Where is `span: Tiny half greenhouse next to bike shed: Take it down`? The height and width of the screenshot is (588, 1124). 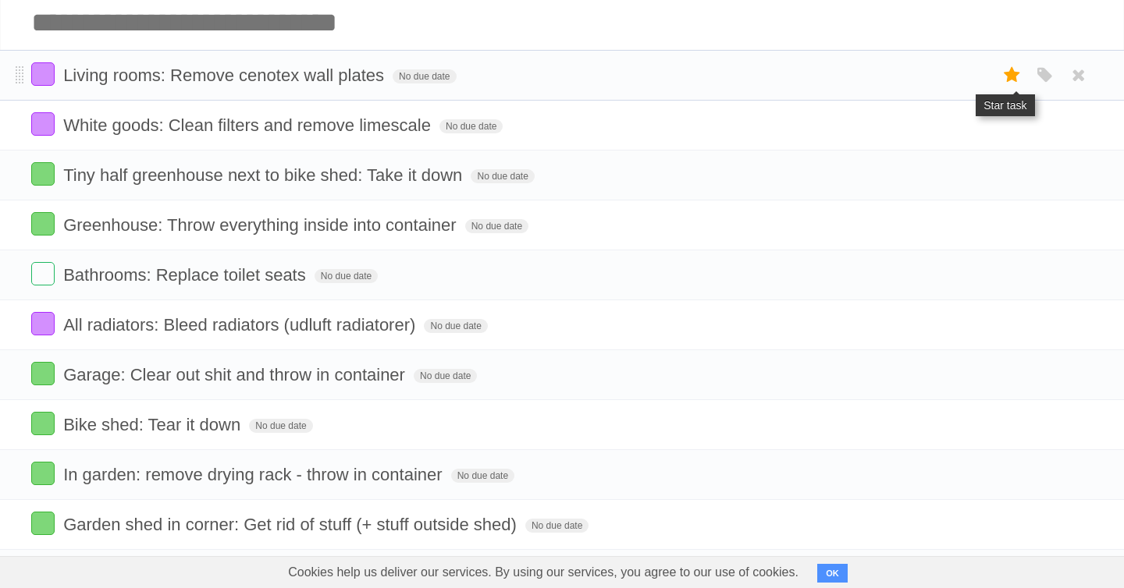
span: Tiny half greenhouse next to bike shed: Take it down is located at coordinates (265, 175).